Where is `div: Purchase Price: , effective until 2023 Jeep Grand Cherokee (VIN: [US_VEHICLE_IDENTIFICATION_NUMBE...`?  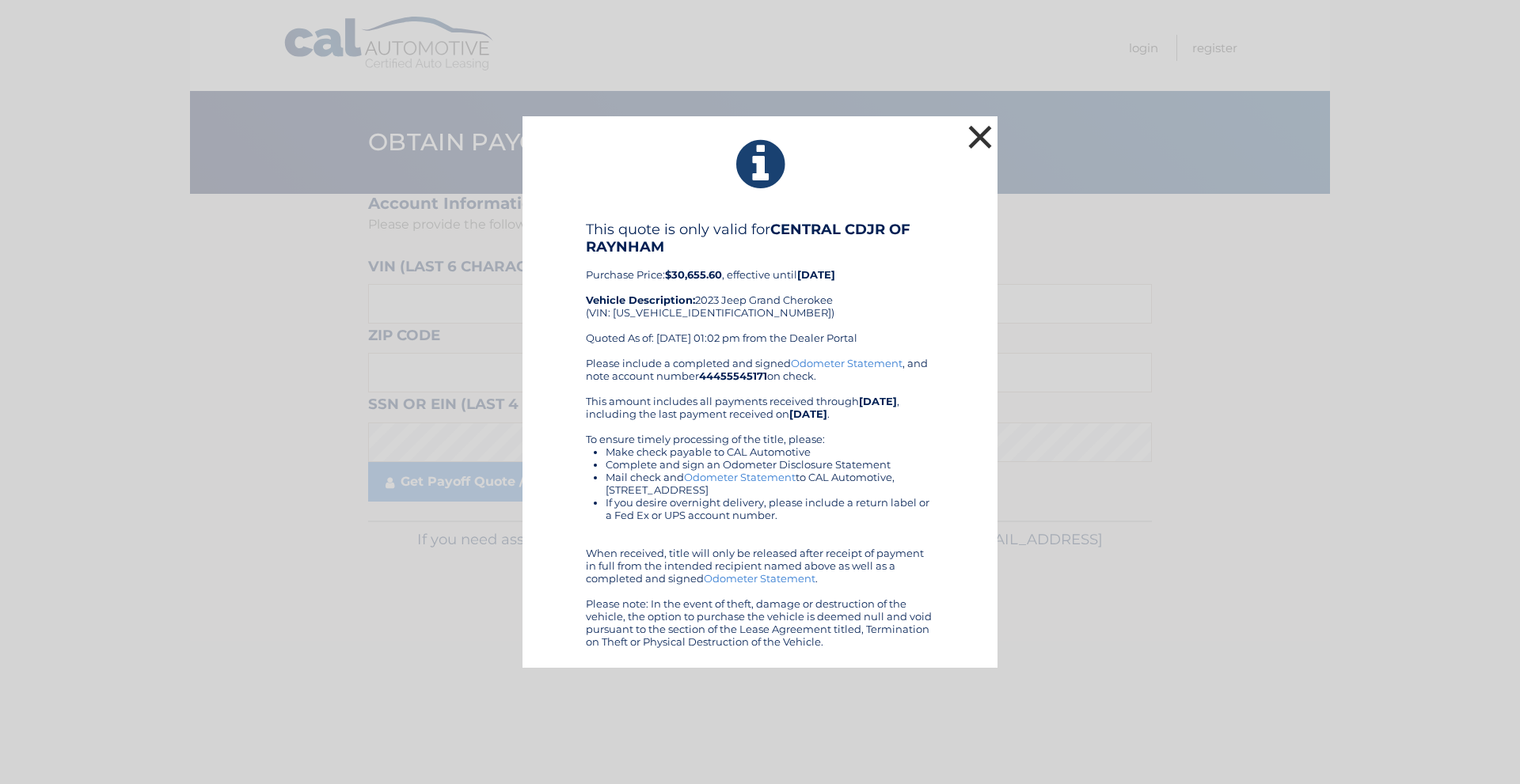
div: Purchase Price: , effective until 2023 Jeep Grand Cherokee (VIN: [US_VEHICLE_IDENTIFICATION_NUMBE... is located at coordinates (760, 289).